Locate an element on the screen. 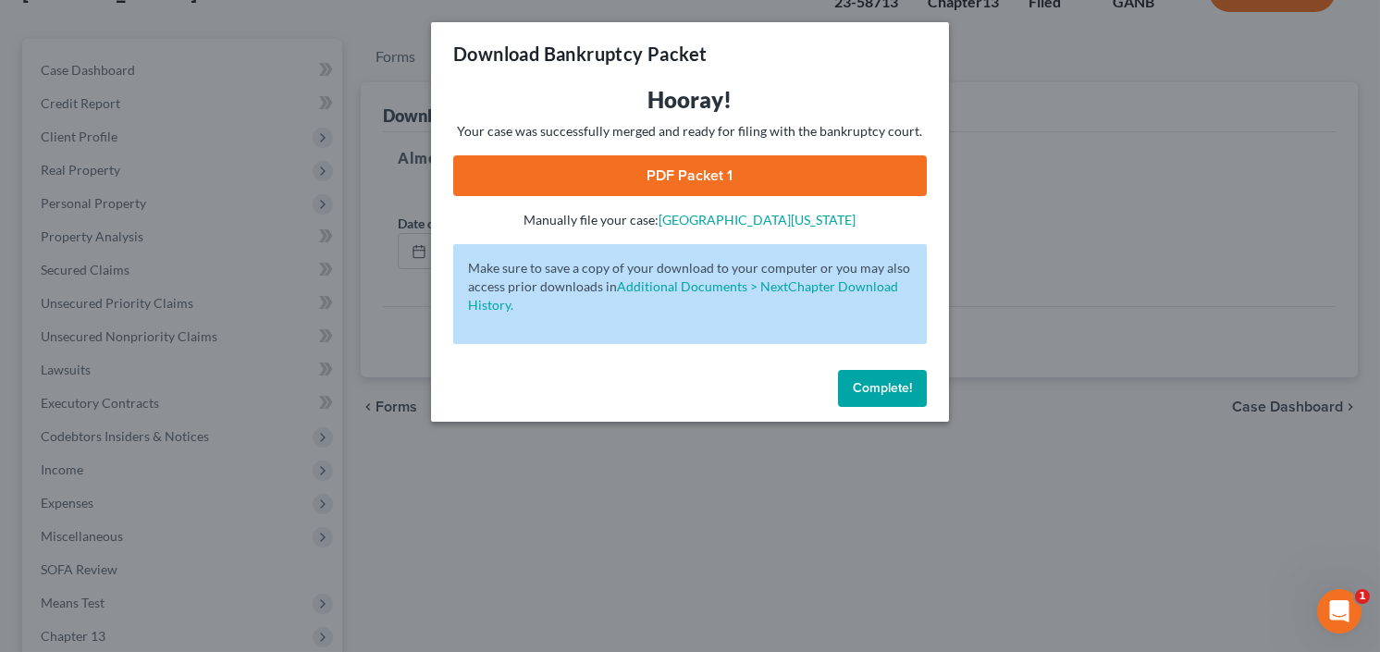 This screenshot has width=1380, height=652. a: PDF Packet 1 is located at coordinates (690, 176).